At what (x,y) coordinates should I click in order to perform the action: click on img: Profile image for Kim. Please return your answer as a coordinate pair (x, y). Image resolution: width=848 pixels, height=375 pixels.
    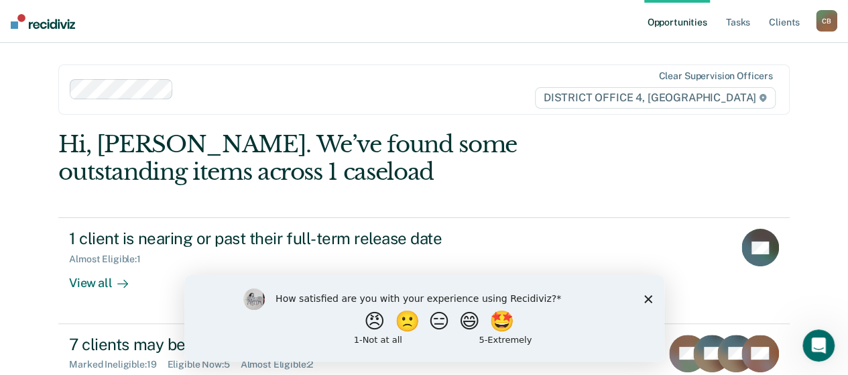
    Looking at the image, I should click on (70, 24).